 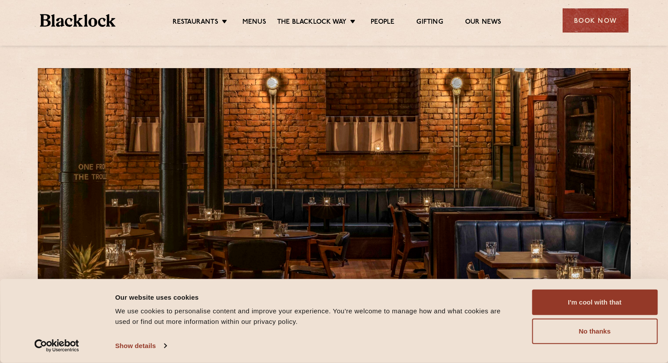 I want to click on a: Menus, so click(x=254, y=23).